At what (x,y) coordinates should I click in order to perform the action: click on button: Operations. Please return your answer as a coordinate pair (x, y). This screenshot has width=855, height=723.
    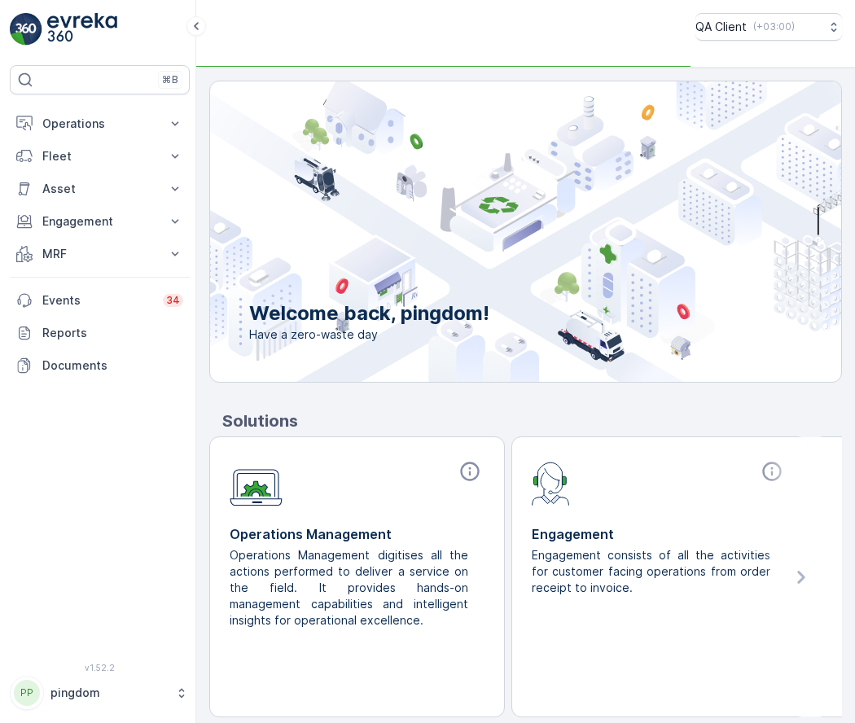
    Looking at the image, I should click on (99, 124).